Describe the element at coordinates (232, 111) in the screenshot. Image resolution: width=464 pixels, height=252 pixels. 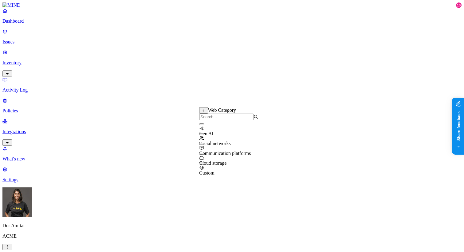
I see `p: Policies` at that location.